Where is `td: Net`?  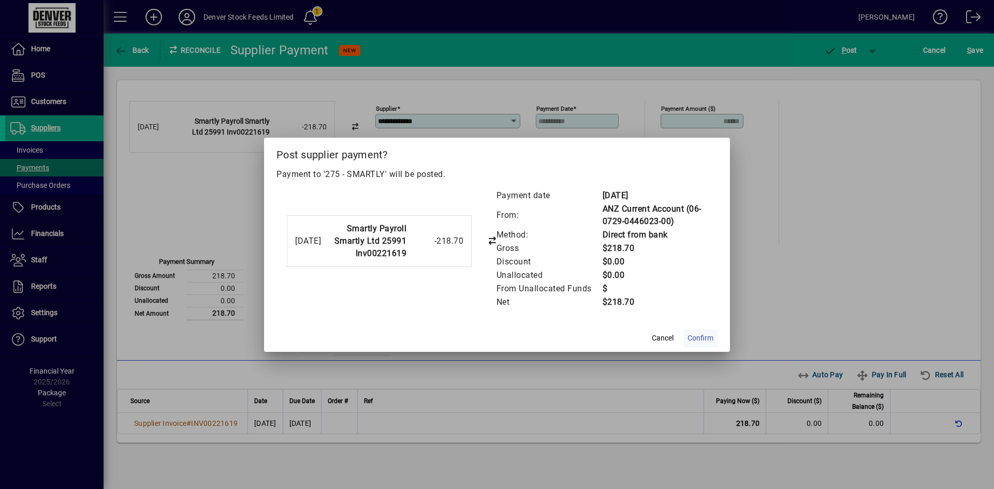 td: Net is located at coordinates (549, 302).